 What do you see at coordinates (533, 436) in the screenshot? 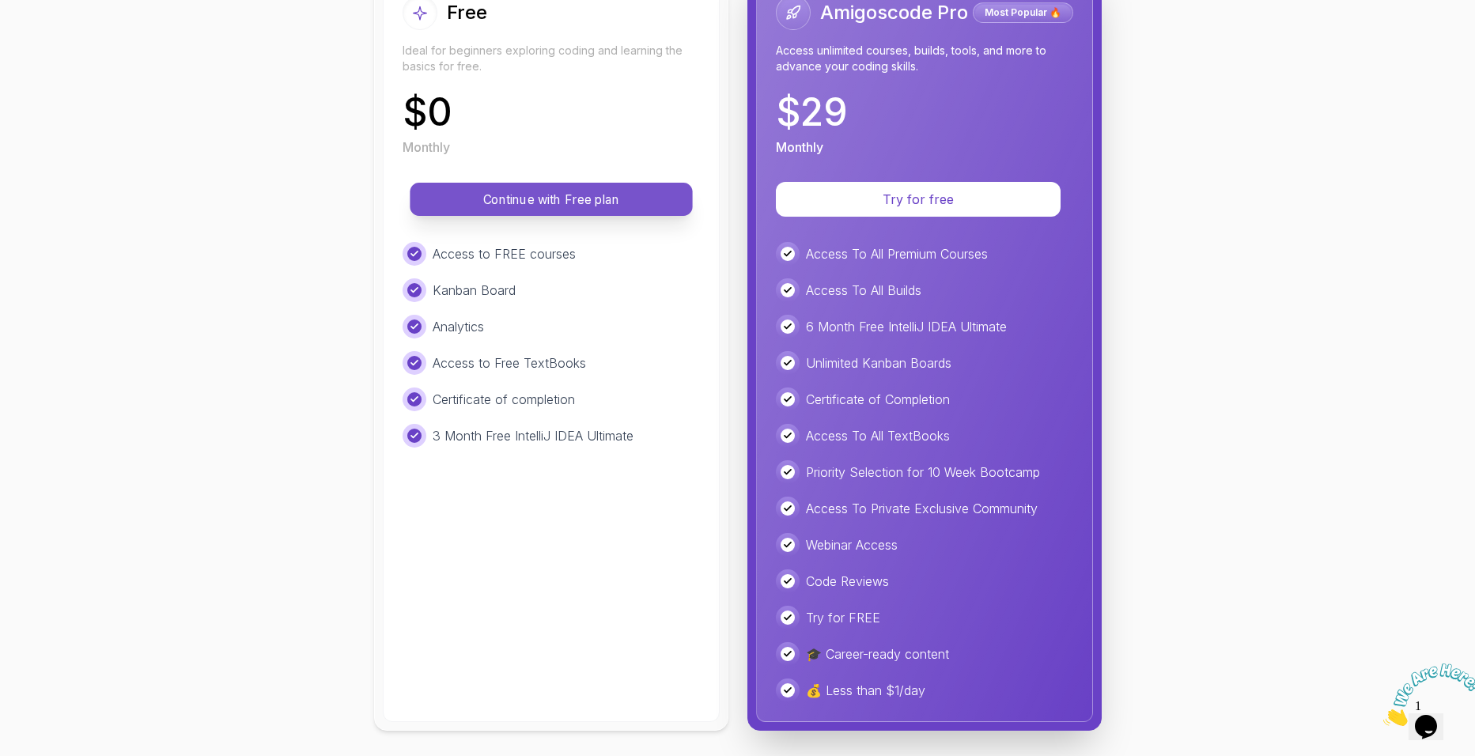
I see `p: 3 Month Free IntelliJ IDEA Ultimate` at bounding box center [533, 436].